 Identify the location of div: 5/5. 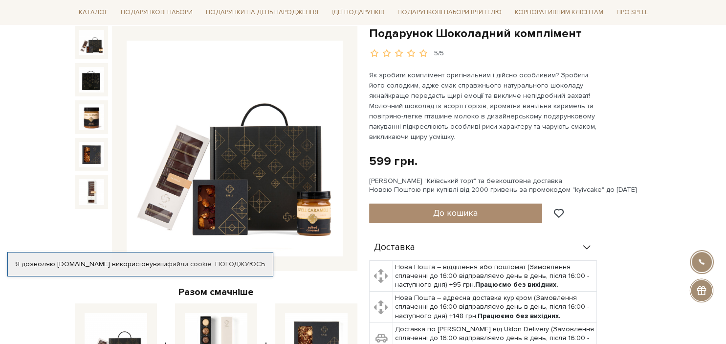
(439, 53).